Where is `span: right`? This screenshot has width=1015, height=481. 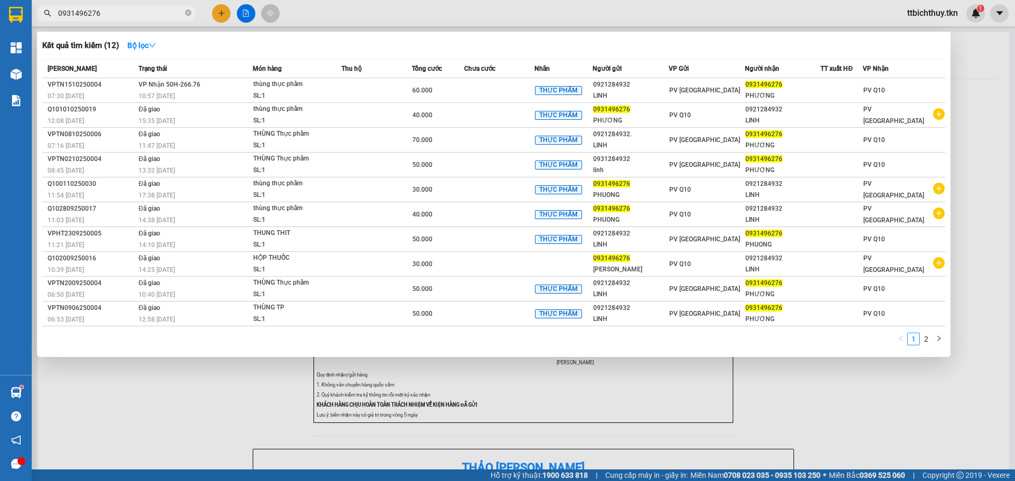
span: right is located at coordinates (939, 339).